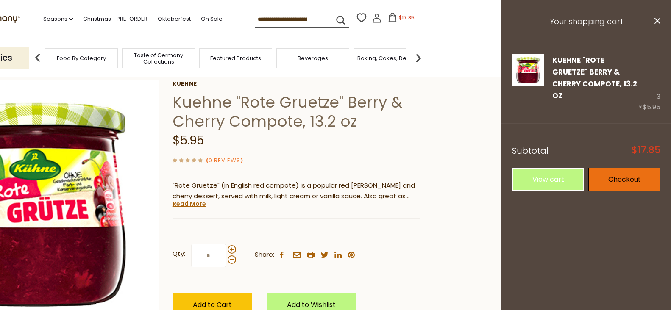  Describe the element at coordinates (81, 58) in the screenshot. I see `span: Food By Category` at that location.